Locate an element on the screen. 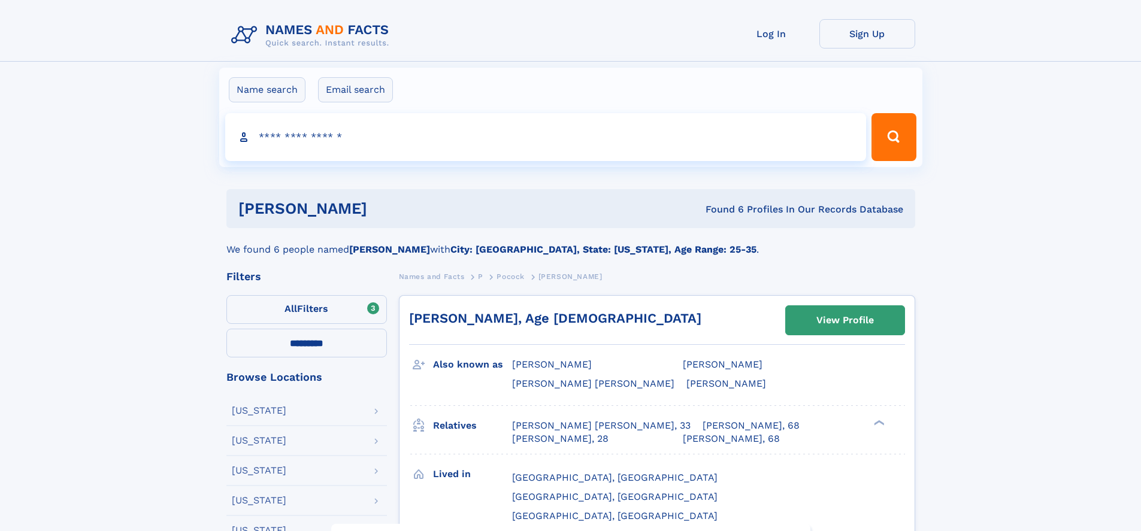  img: Logo Names and Facts is located at coordinates (313, 35).